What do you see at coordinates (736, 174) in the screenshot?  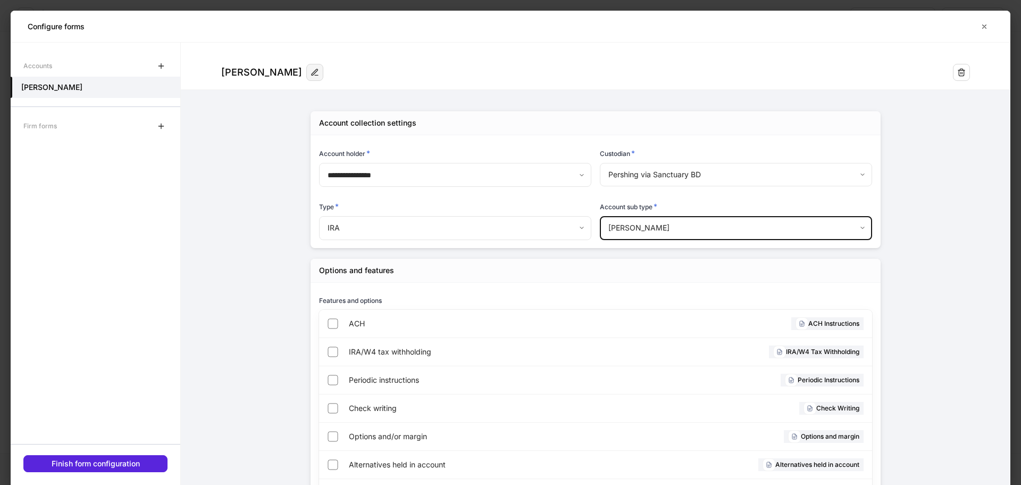 I see `div: Pershing via Sanctuary BD` at bounding box center [736, 174].